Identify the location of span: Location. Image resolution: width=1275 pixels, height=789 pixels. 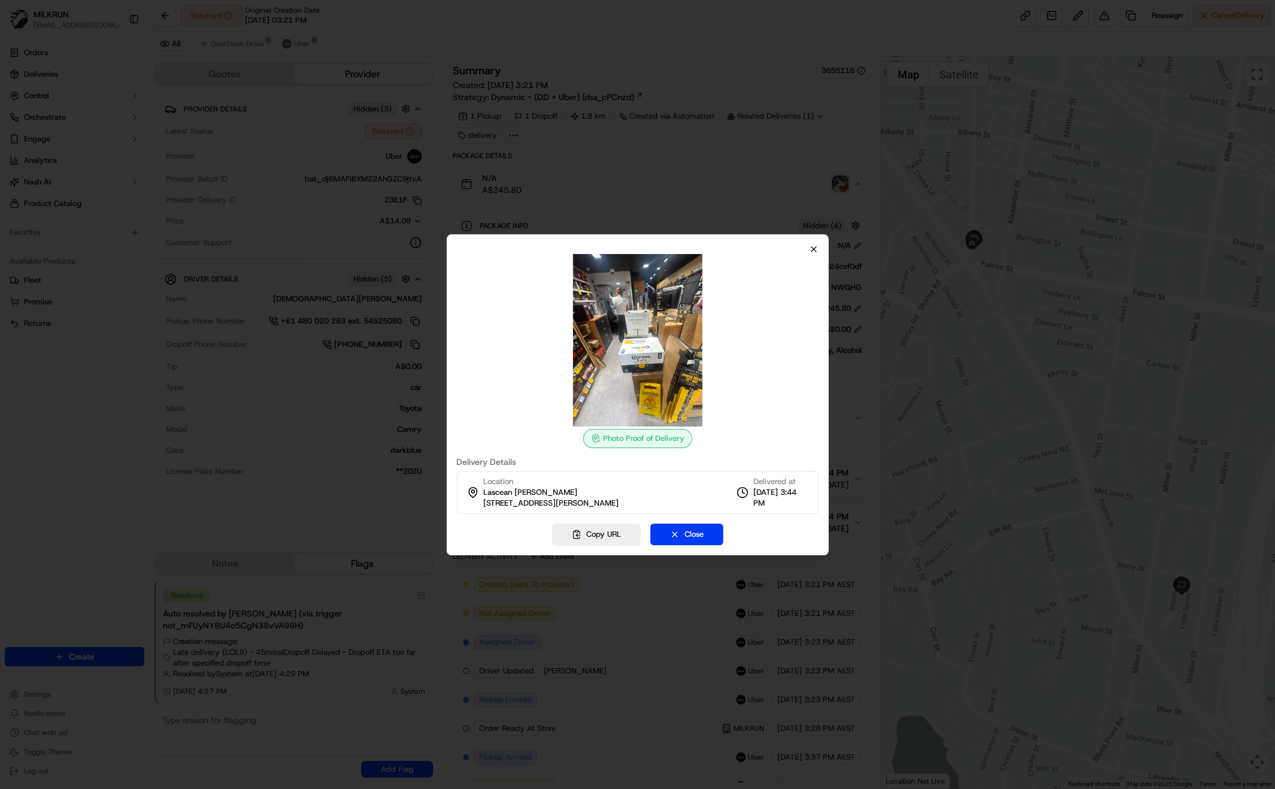
(498, 482).